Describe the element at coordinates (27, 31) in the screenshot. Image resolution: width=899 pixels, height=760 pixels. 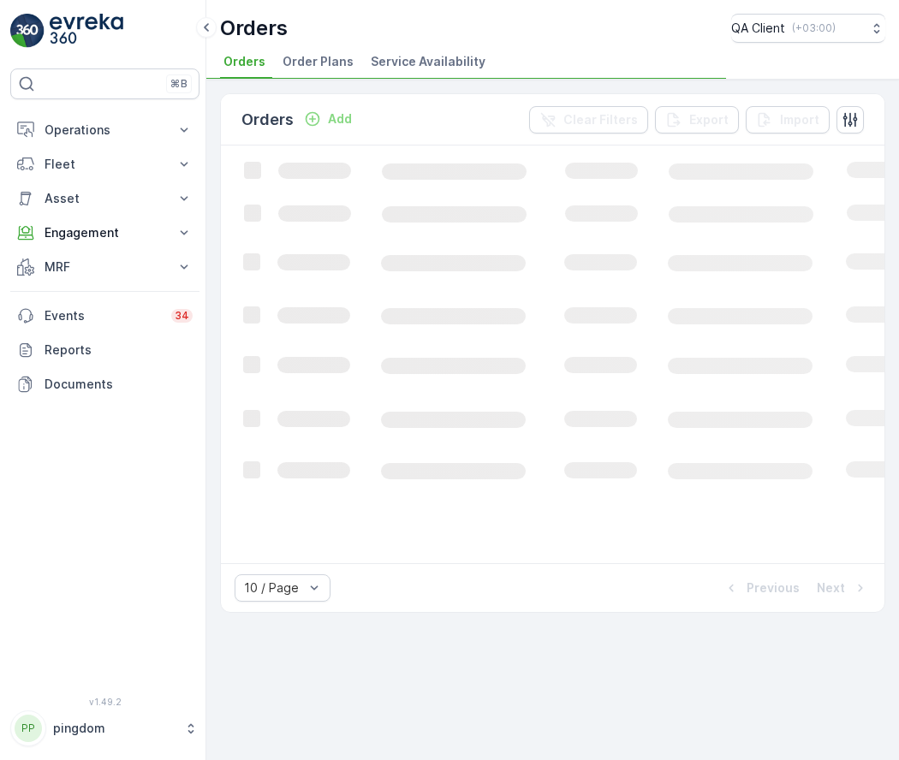
I see `img: logo` at that location.